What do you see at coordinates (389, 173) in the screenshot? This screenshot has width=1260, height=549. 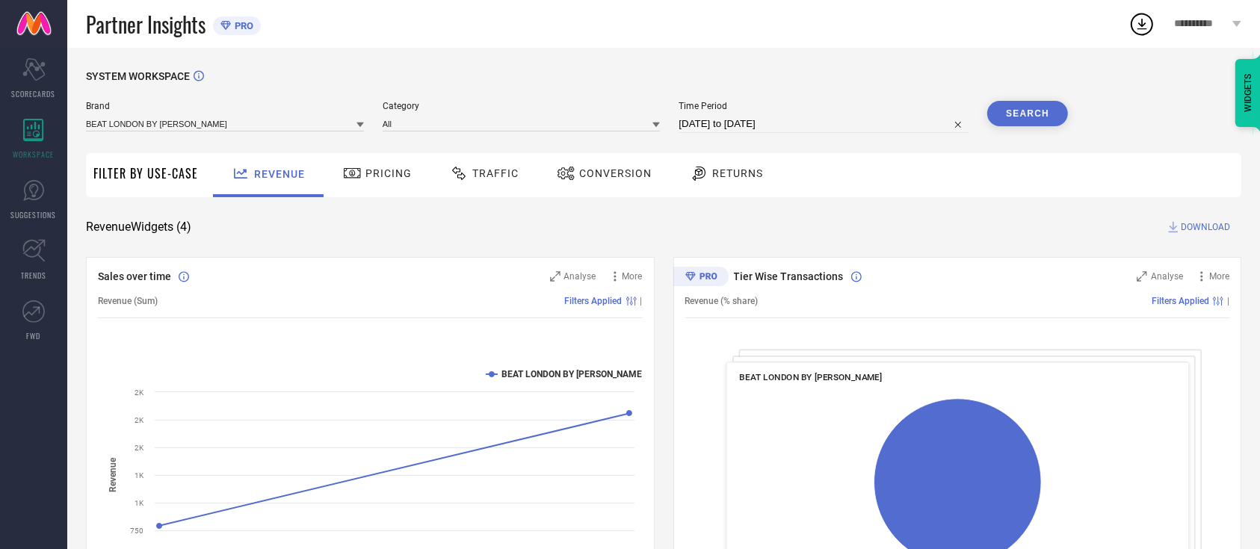 I see `span: Pricing` at bounding box center [389, 173].